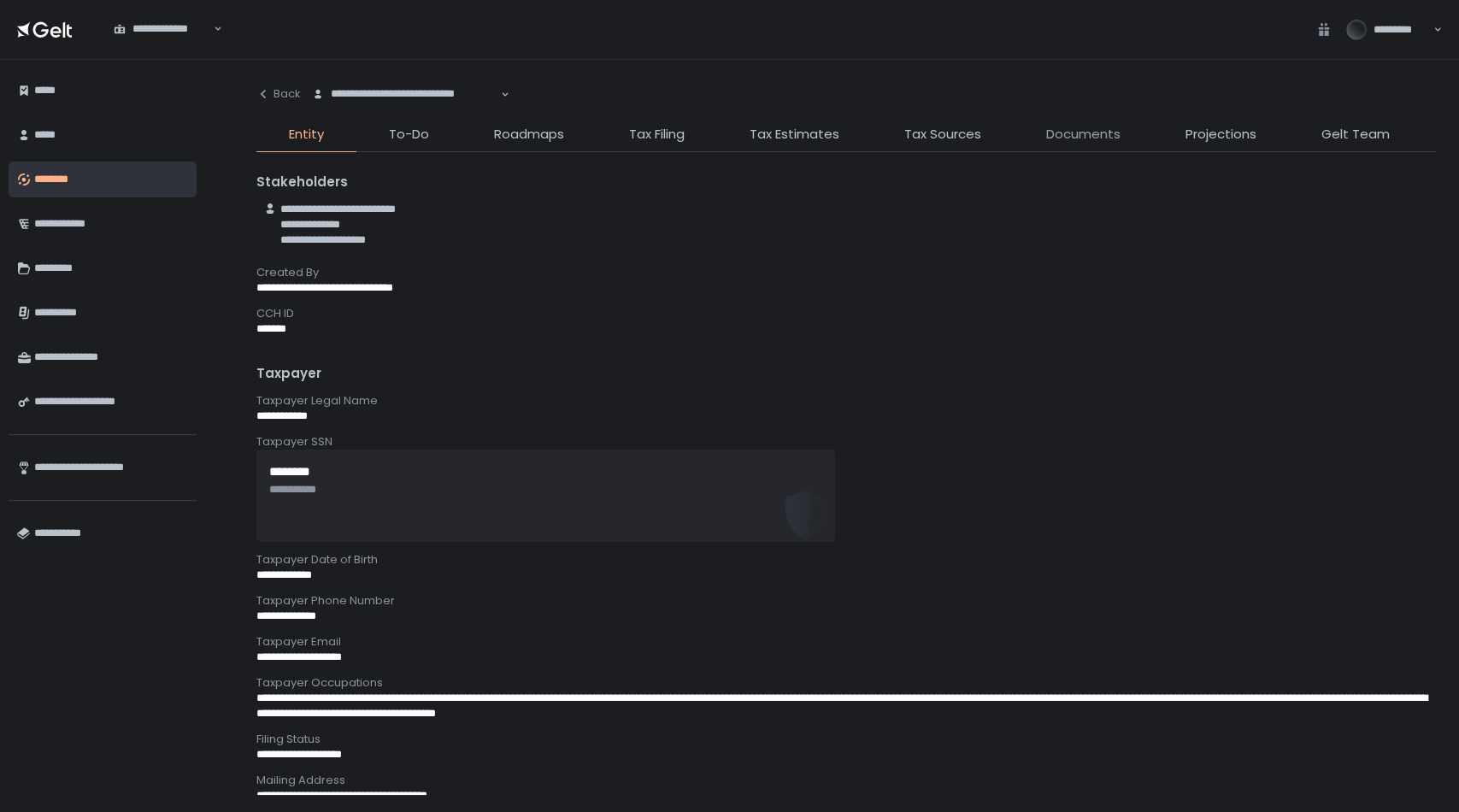  I want to click on div: Taxpayer Legal Name, so click(845, 401).